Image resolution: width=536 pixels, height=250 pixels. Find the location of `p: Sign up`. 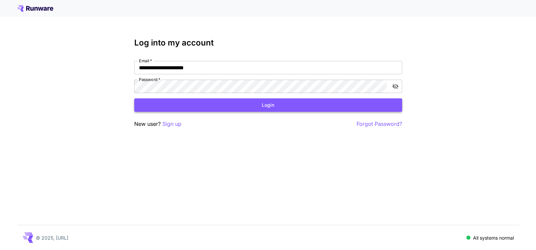

p: Sign up is located at coordinates (172, 124).